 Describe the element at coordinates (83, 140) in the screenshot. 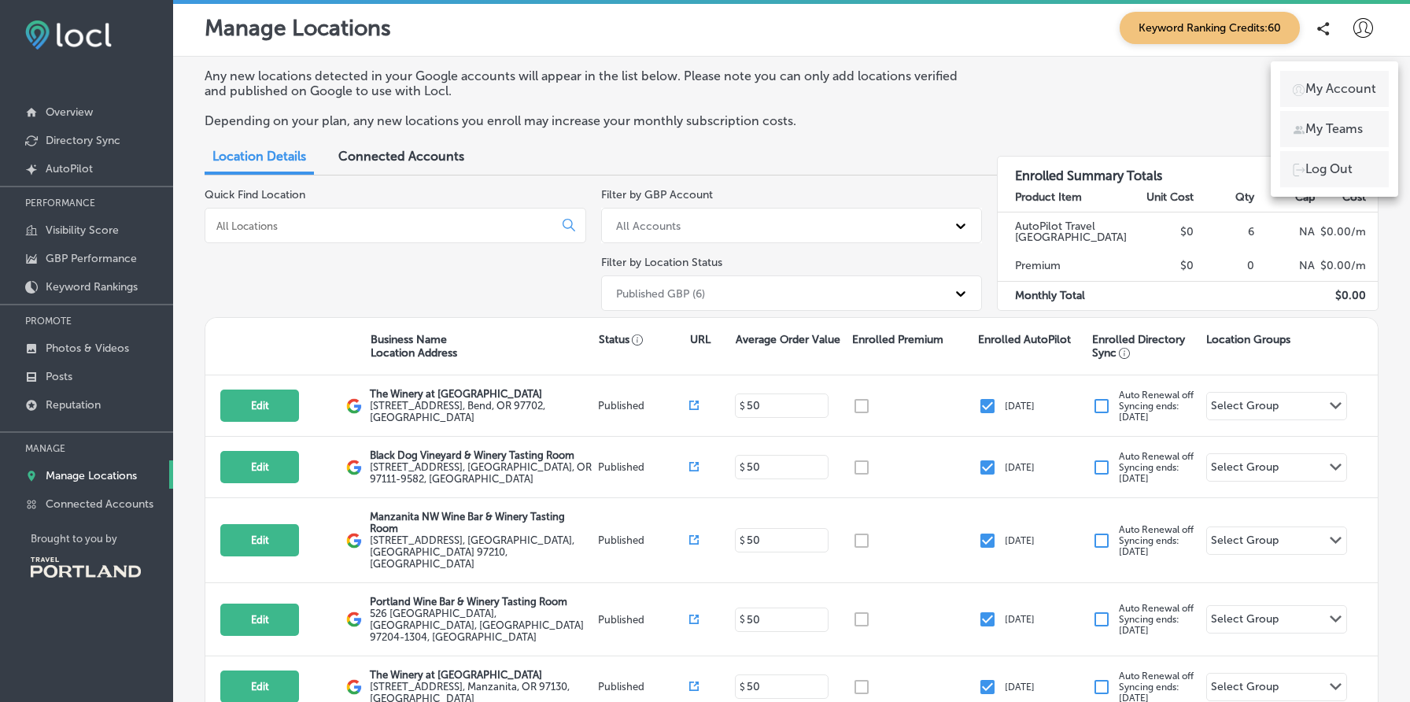

I see `p: Directory Sync` at that location.